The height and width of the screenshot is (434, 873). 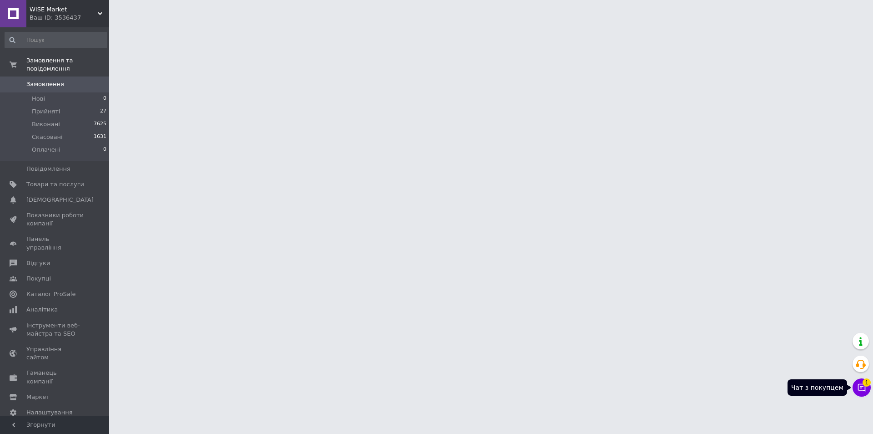 What do you see at coordinates (38, 397) in the screenshot?
I see `span: Маркет` at bounding box center [38, 397].